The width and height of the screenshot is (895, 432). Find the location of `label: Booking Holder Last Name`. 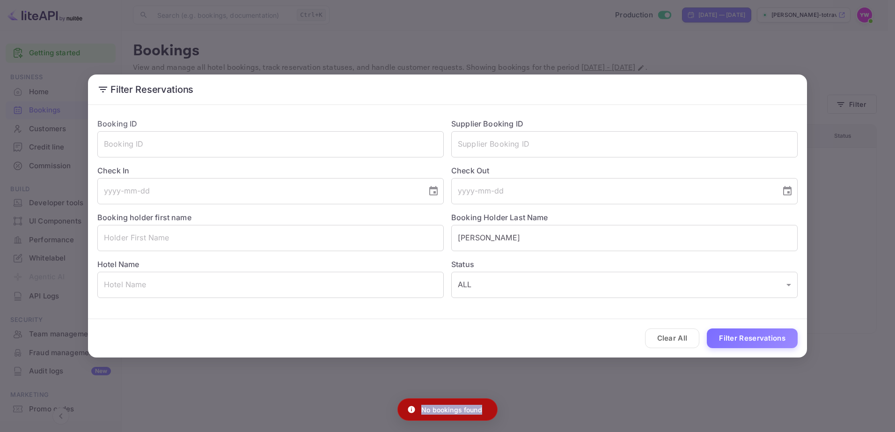

label: Booking Holder Last Name is located at coordinates (500, 217).